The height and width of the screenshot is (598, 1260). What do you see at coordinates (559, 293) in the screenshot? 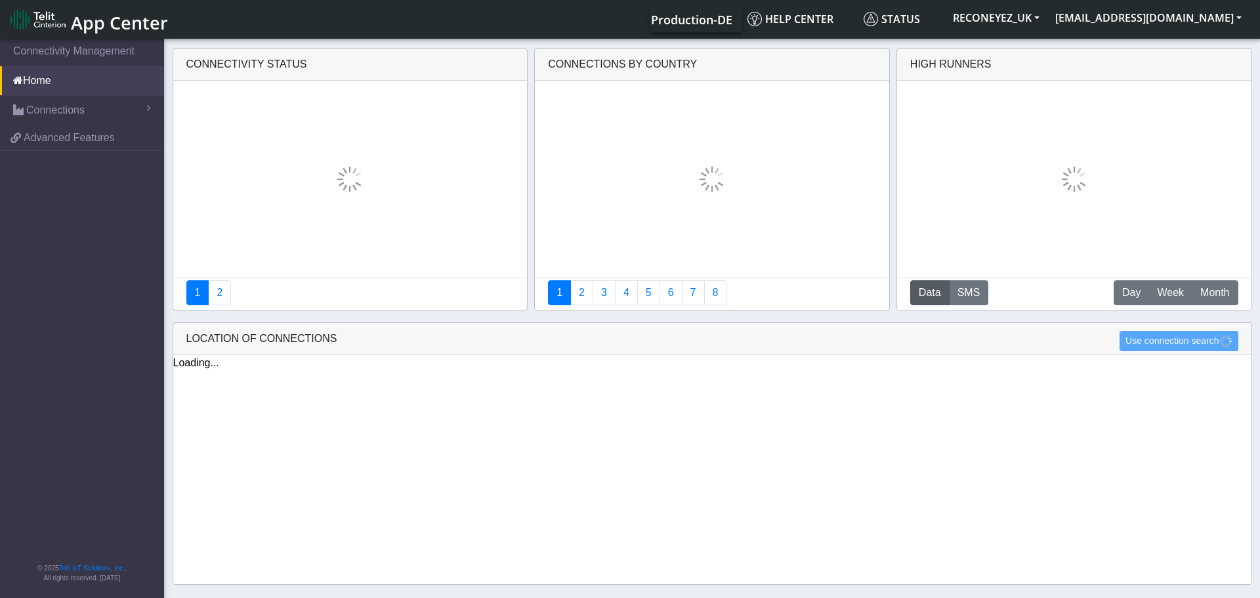
I see `a: Connections By Country` at bounding box center [559, 293].